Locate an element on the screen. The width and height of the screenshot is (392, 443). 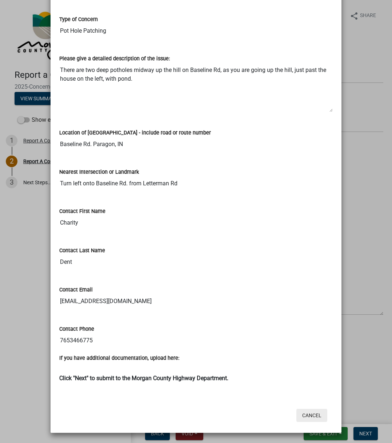
label: If you have additional documentation, upload here: is located at coordinates (119, 358).